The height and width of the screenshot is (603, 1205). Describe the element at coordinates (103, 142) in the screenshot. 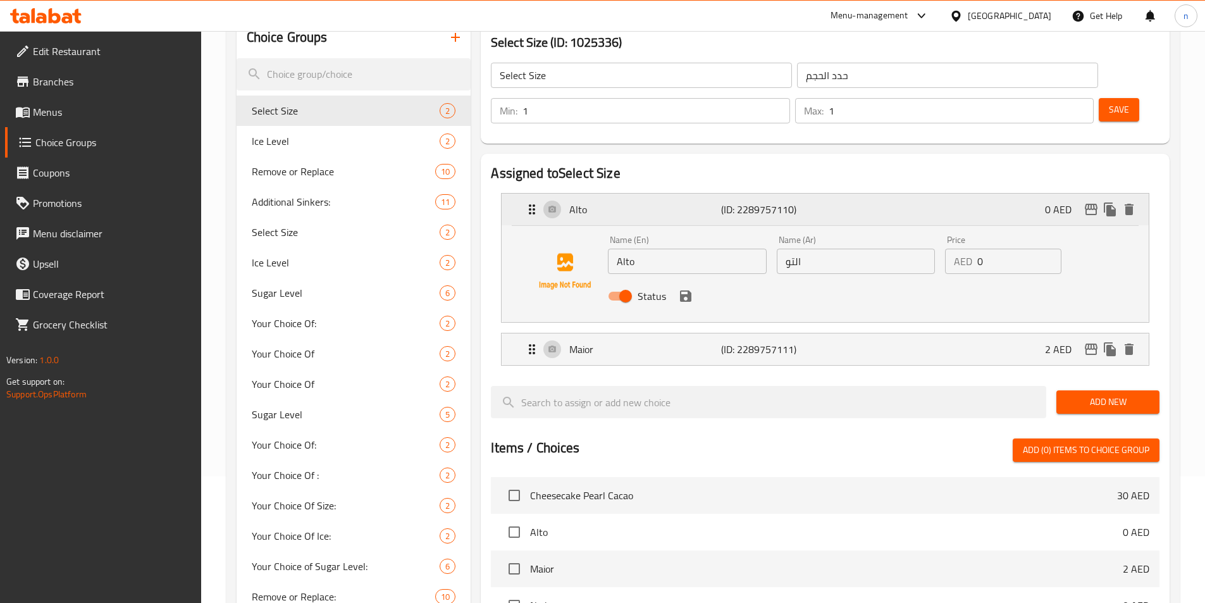

I see `a: Choice Groups` at that location.